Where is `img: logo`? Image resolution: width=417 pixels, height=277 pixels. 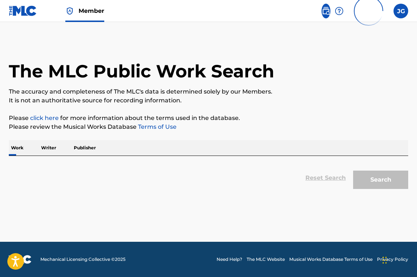 img: logo is located at coordinates (20, 260).